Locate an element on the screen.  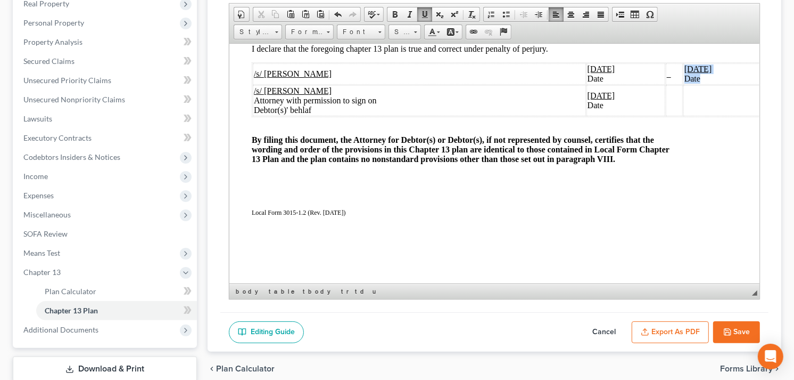
span: Additional Documents is located at coordinates (61, 329).